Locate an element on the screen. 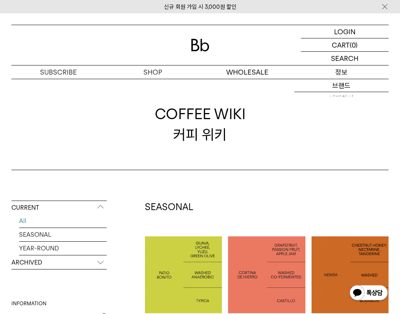 This screenshot has height=314, width=400. a: 콜롬비아 코르티나 데 예로COLOMBIA CORTINA DE HIERRO is located at coordinates (266, 275).